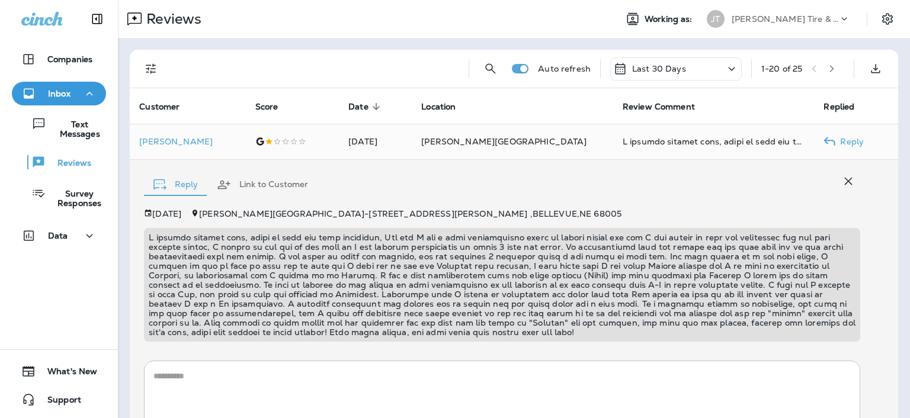 The image size is (910, 418). I want to click on span: Support, so click(58, 402).